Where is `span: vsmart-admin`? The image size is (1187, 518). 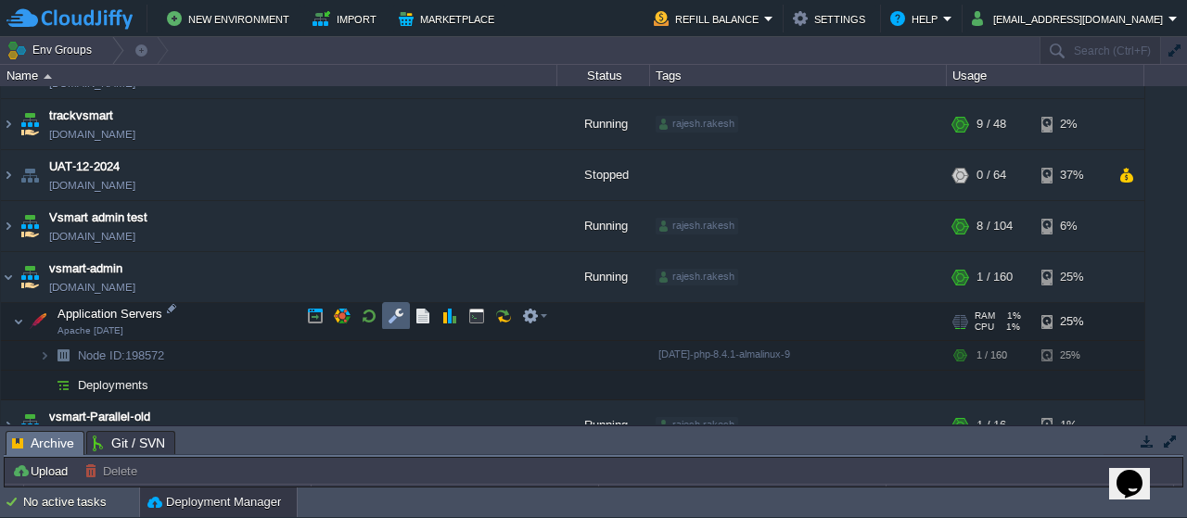
span: vsmart-admin is located at coordinates (85, 269).